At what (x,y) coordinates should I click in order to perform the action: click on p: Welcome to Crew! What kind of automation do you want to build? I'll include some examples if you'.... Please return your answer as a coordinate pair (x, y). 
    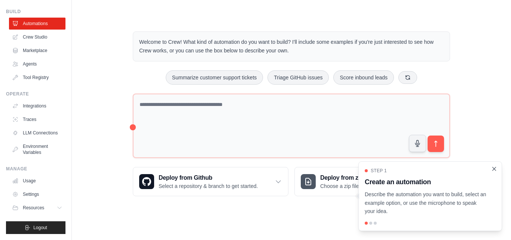
    Looking at the image, I should click on (292, 46).